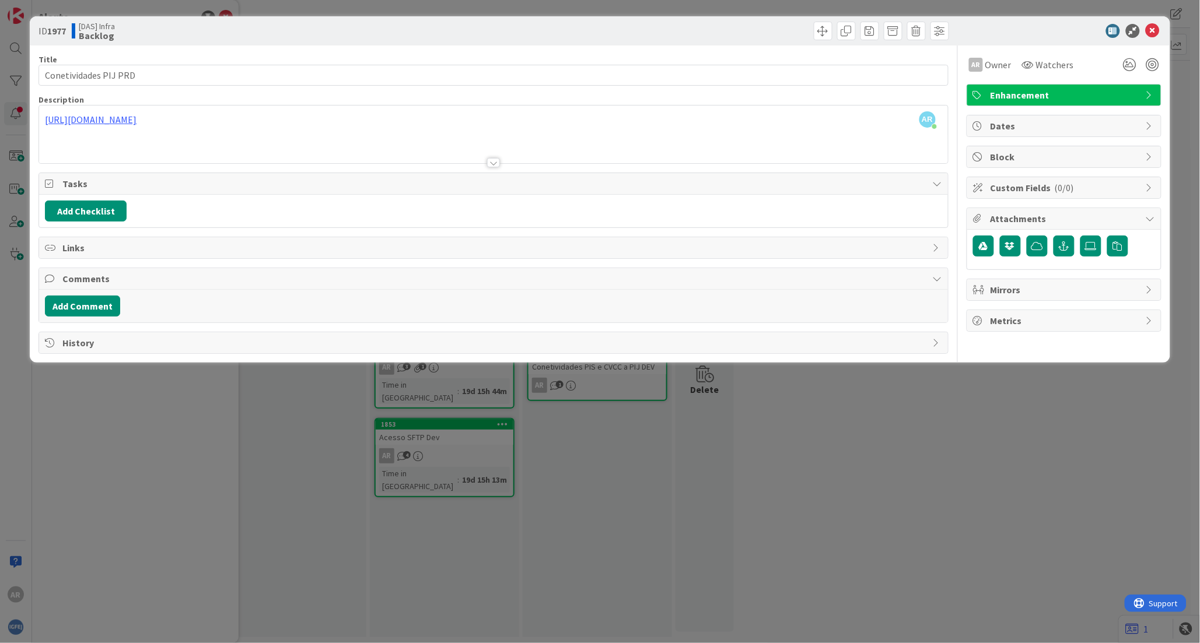 The width and height of the screenshot is (1200, 643). What do you see at coordinates (493, 75) in the screenshot?
I see `input: type card name here...` at bounding box center [493, 75].